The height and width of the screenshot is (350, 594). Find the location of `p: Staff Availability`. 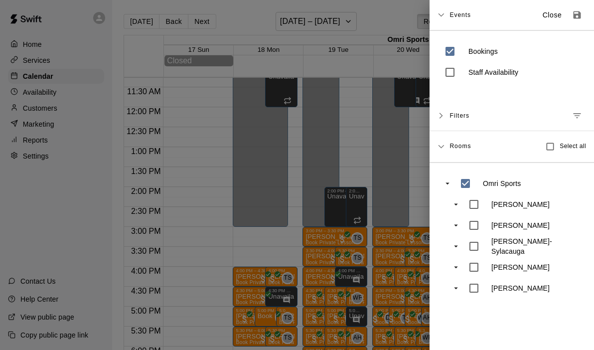

p: Staff Availability is located at coordinates (493, 72).